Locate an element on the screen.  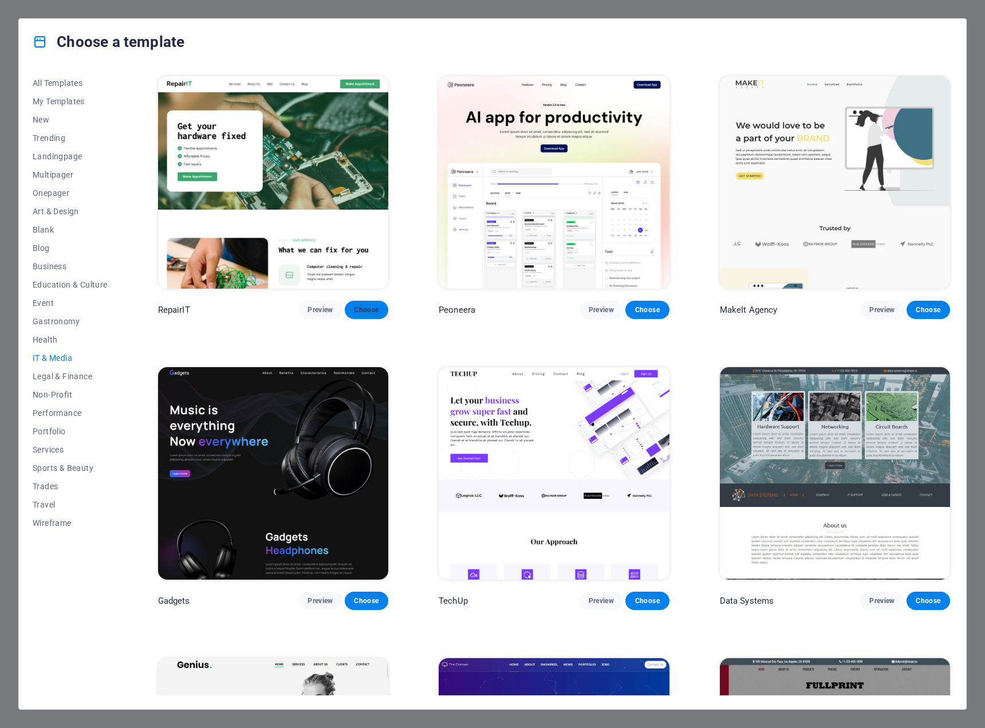
p: RepairIT is located at coordinates (174, 310).